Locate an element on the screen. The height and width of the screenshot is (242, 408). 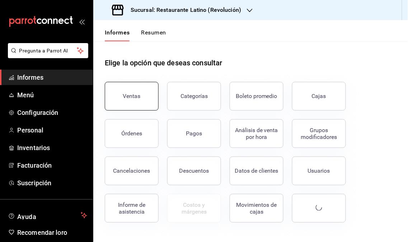
button: Informe de asistencia is located at coordinates (132, 208).